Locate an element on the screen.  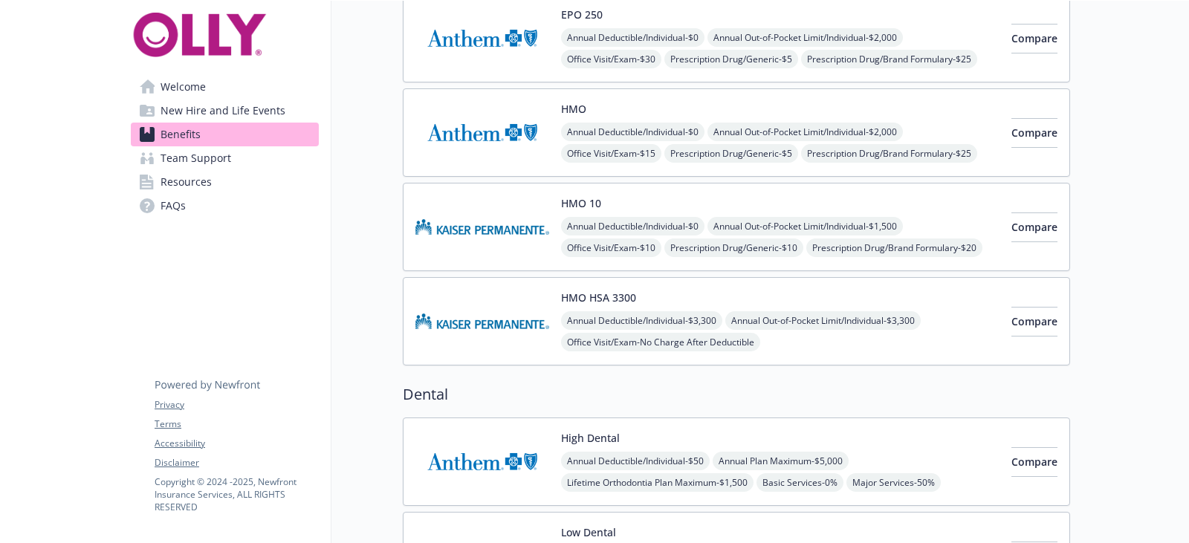
a: Team Support is located at coordinates (224, 158).